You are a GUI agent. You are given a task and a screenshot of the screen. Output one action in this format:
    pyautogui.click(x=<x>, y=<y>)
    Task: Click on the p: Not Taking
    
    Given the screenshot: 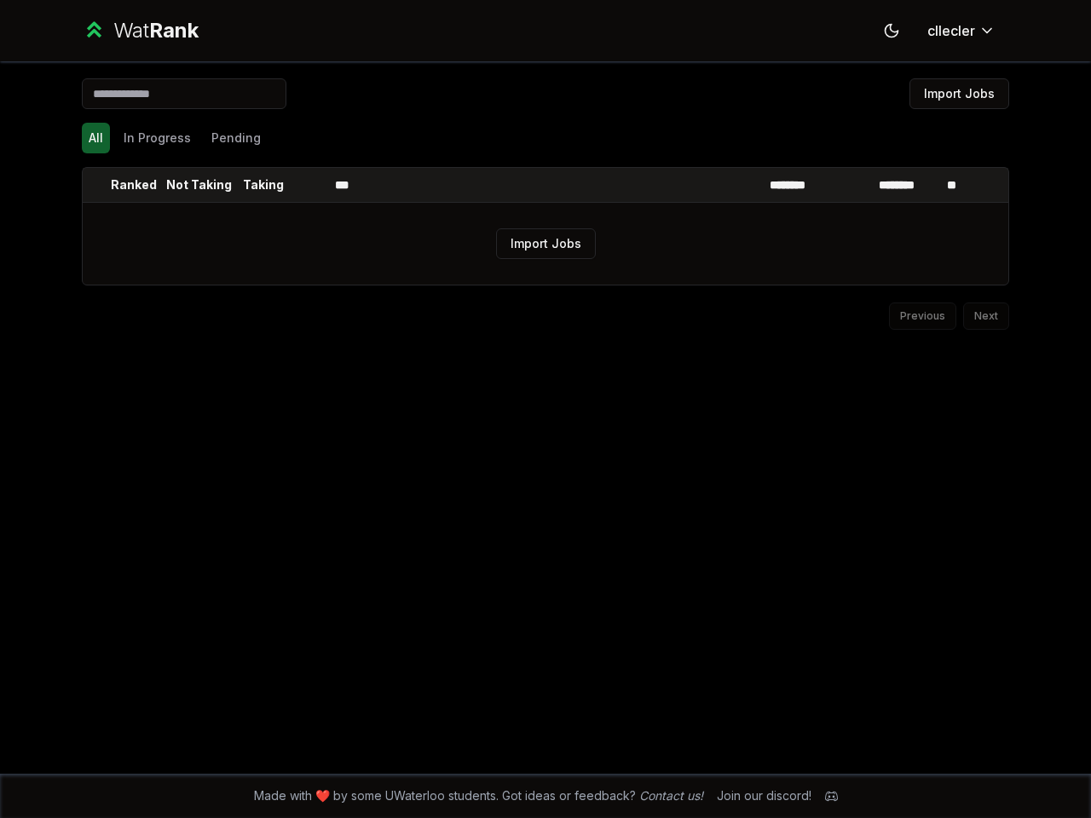 What is the action you would take?
    pyautogui.click(x=199, y=185)
    